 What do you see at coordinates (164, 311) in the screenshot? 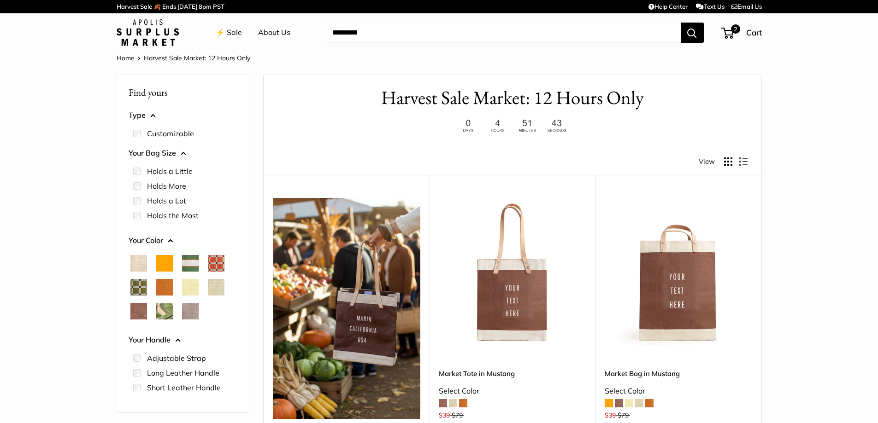
I see `button: Palm Leaf` at bounding box center [164, 311].